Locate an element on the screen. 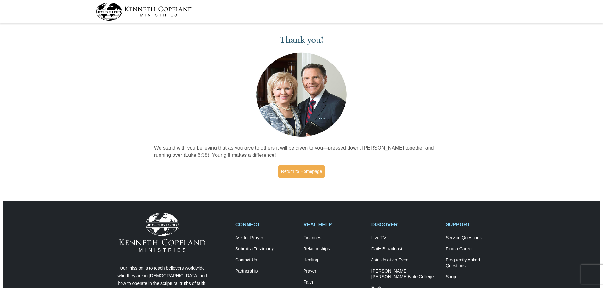 This screenshot has width=603, height=288. a: Ask for Prayer is located at coordinates (266, 238).